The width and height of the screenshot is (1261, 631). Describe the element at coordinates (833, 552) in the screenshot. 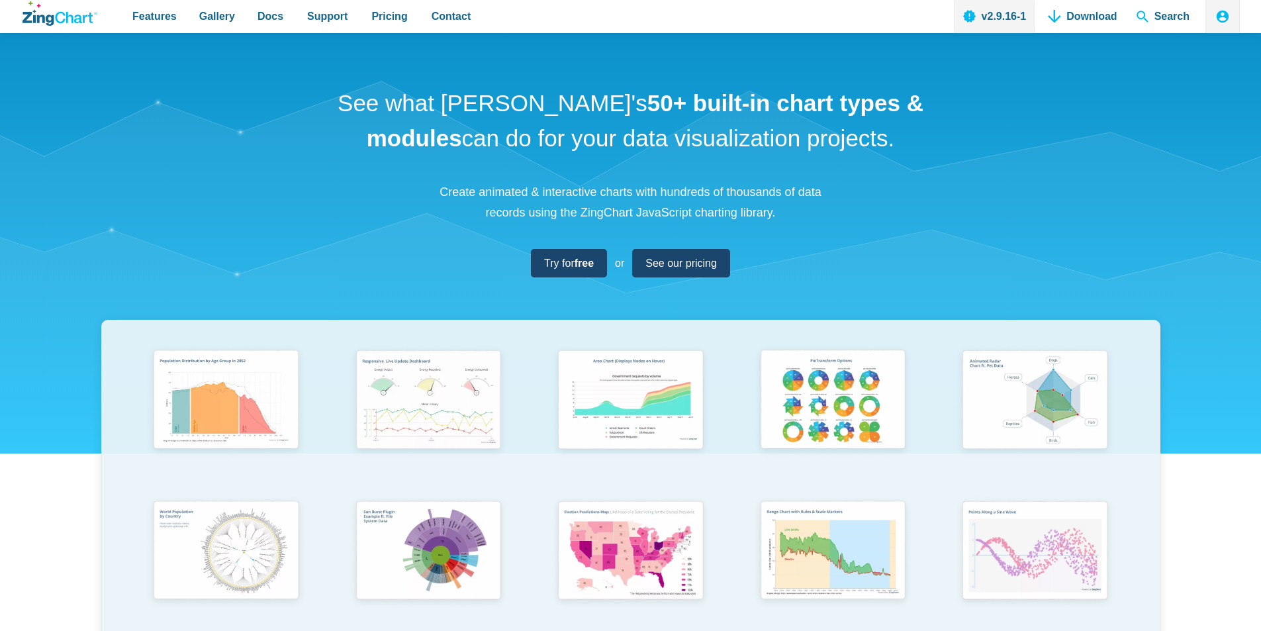

I see `img: Range Chart with Rultes & Scale Markers` at that location.